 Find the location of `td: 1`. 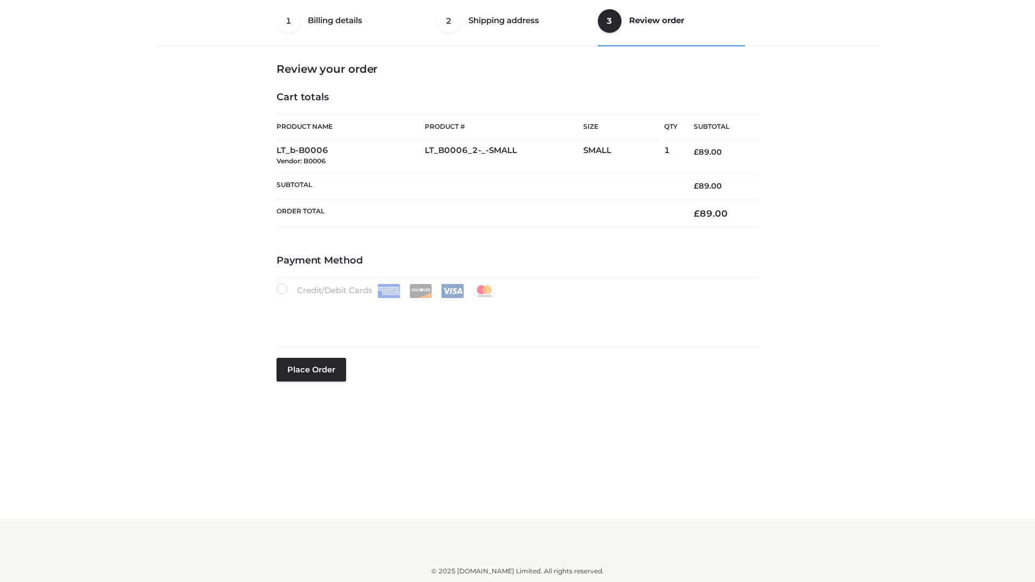

td: 1 is located at coordinates (671, 156).